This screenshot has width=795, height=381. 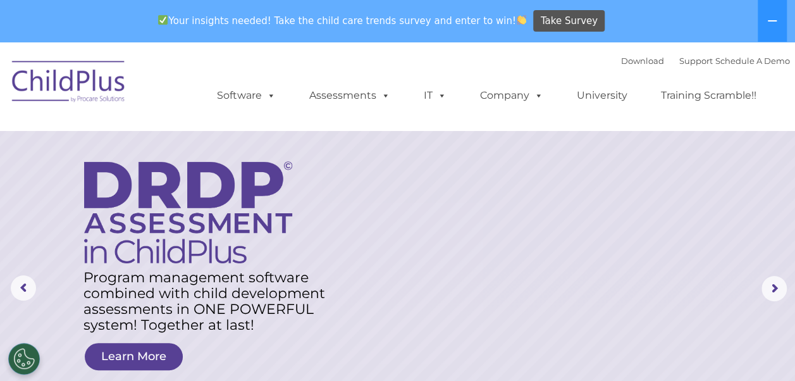 I want to click on a: Assessments, so click(x=350, y=96).